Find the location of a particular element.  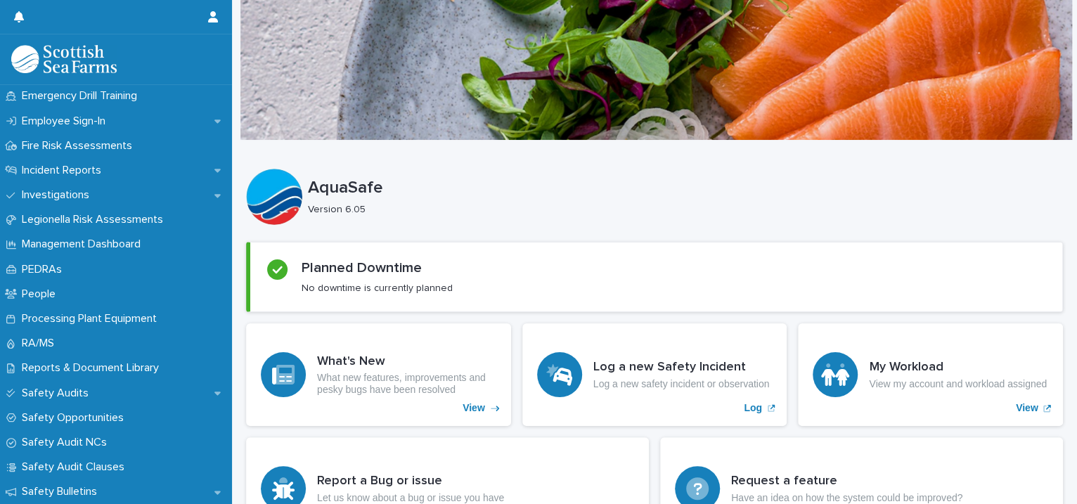

h2: Planned Downtime is located at coordinates (361, 268).